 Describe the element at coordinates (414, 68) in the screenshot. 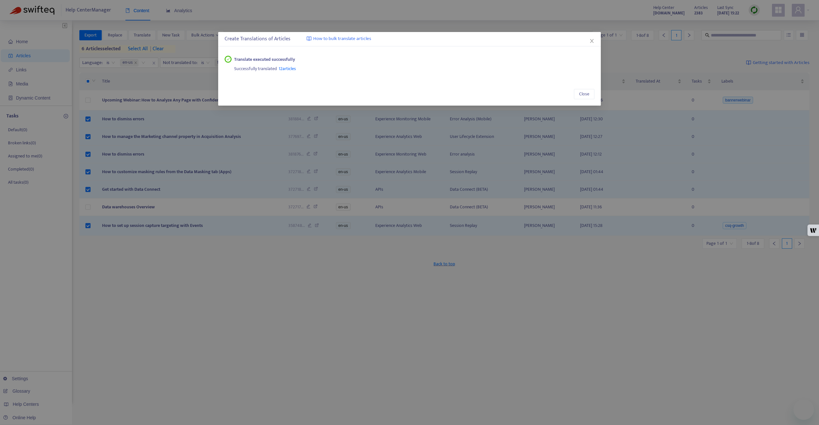

I see `div: Successfully translated` at that location.